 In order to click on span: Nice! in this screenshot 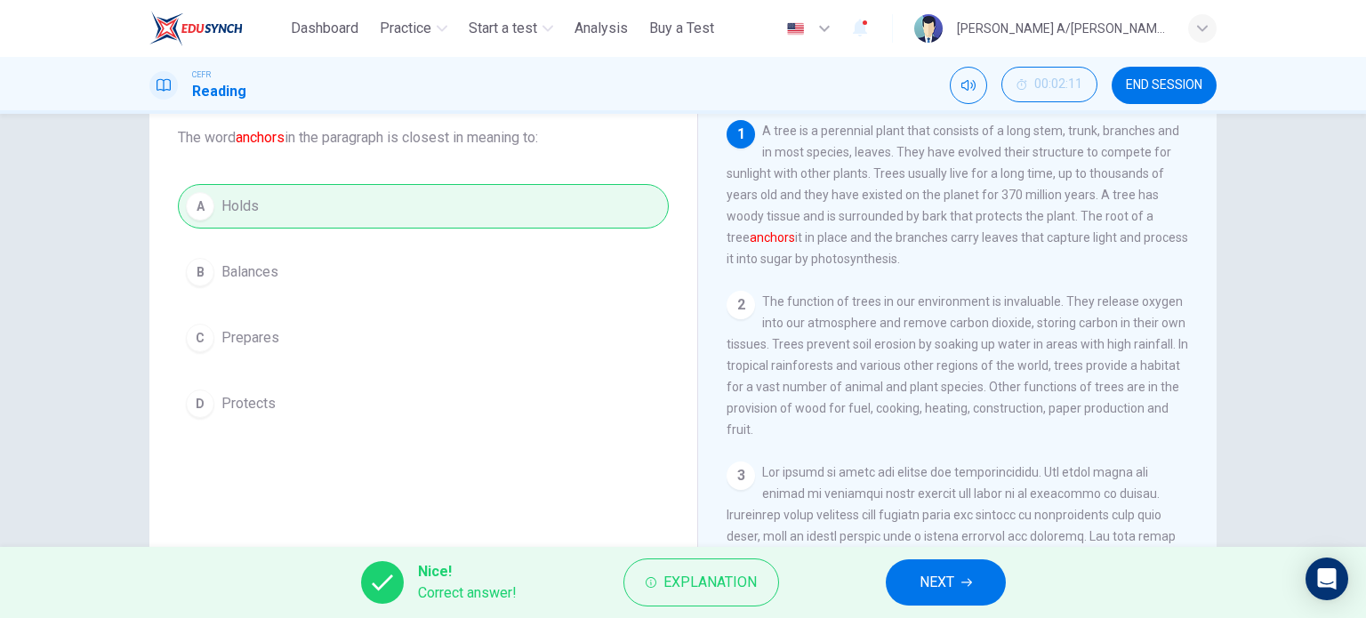, I will do `click(467, 572)`.